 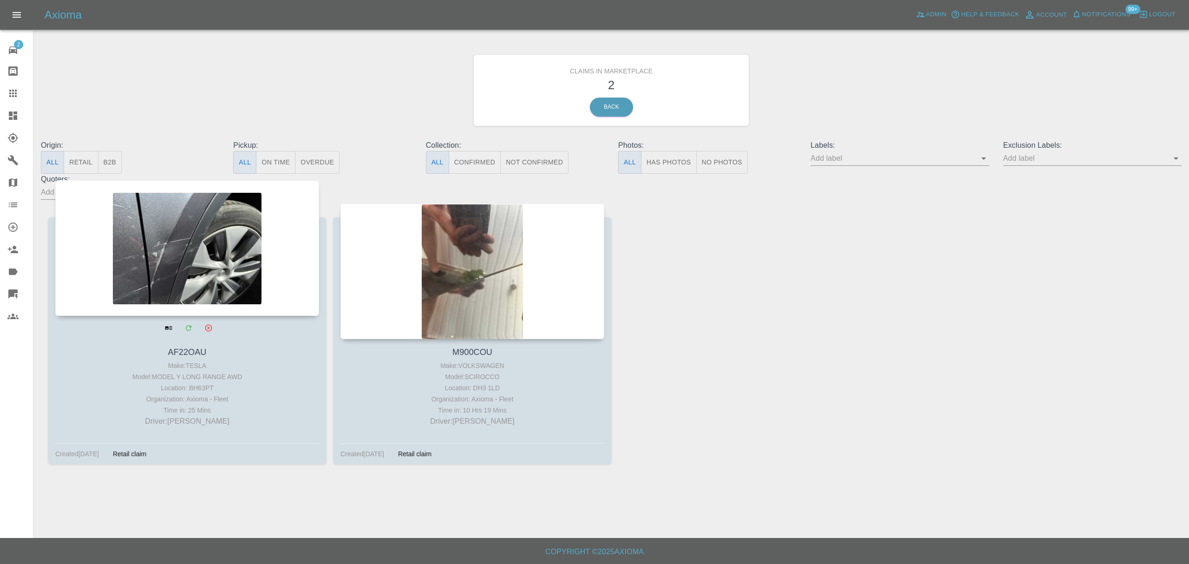 I want to click on h6: Claims in Marketplace, so click(x=611, y=69).